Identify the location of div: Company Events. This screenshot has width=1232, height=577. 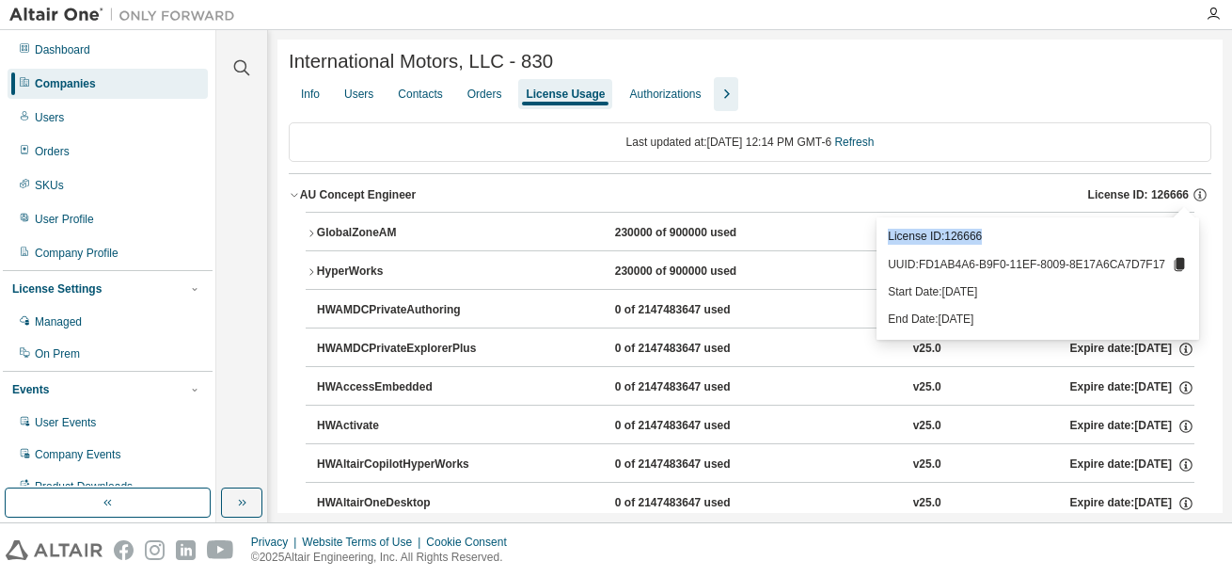
(77, 454).